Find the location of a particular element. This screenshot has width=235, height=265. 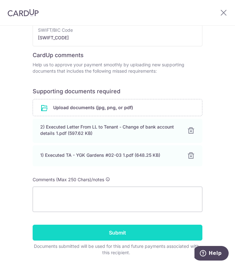

div: 2) Executed Letter From LL to Tenant - Change of bank account details 1.pdf (597.62 KB) is located at coordinates (110, 130).